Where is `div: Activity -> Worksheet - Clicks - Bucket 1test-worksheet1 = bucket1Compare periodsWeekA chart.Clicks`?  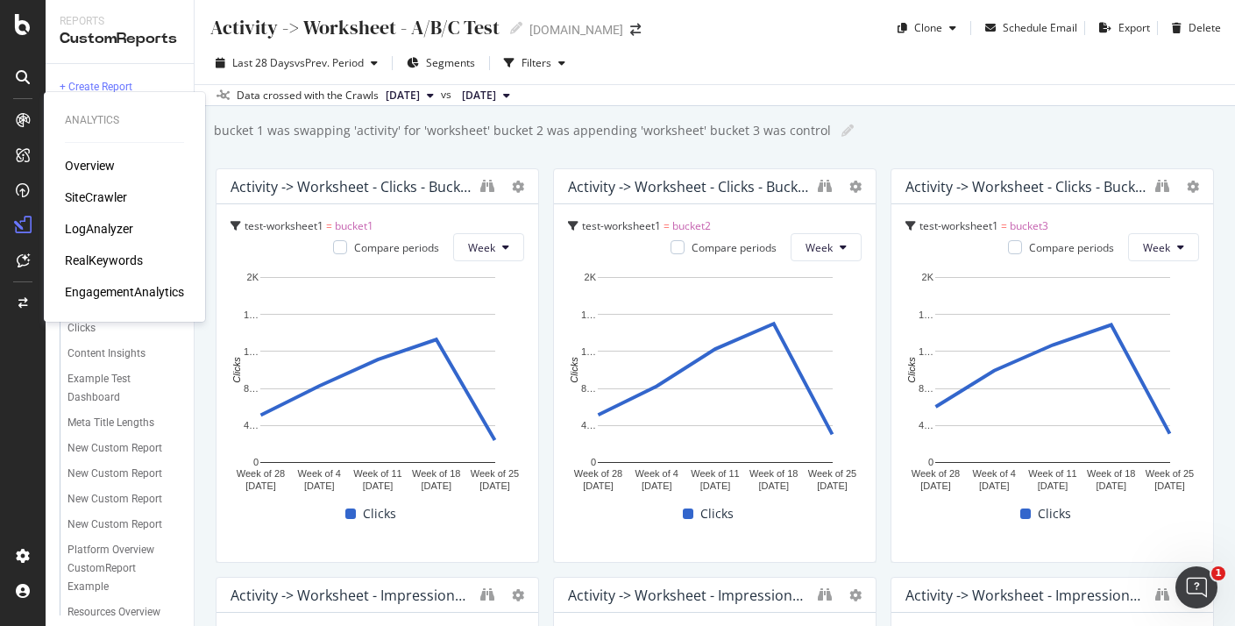 div: Activity -> Worksheet - Clicks - Bucket 1test-worksheet1 = bucket1Compare periodsWeekA chart.Clicks is located at coordinates (377, 365).